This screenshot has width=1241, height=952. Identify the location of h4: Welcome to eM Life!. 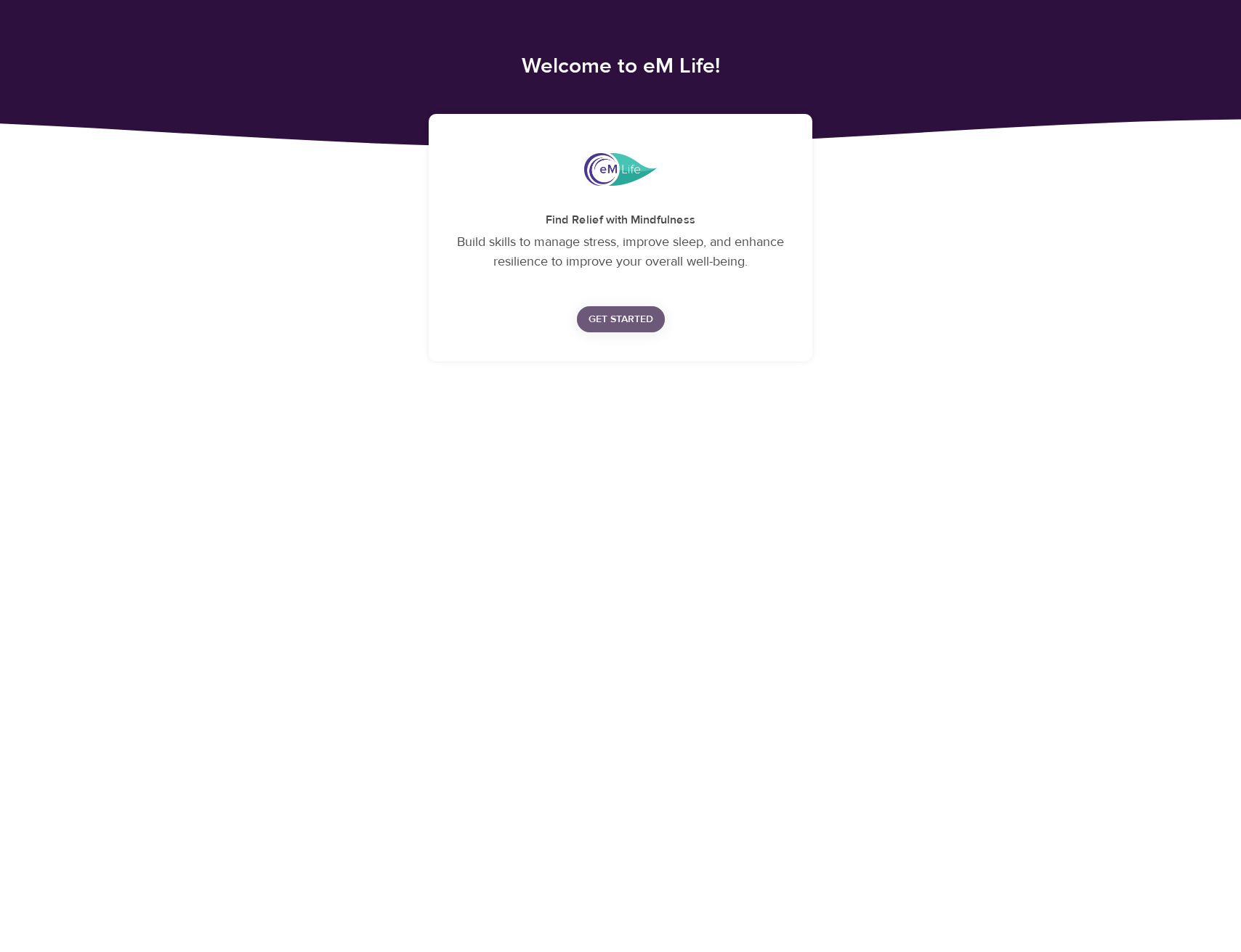
(620, 65).